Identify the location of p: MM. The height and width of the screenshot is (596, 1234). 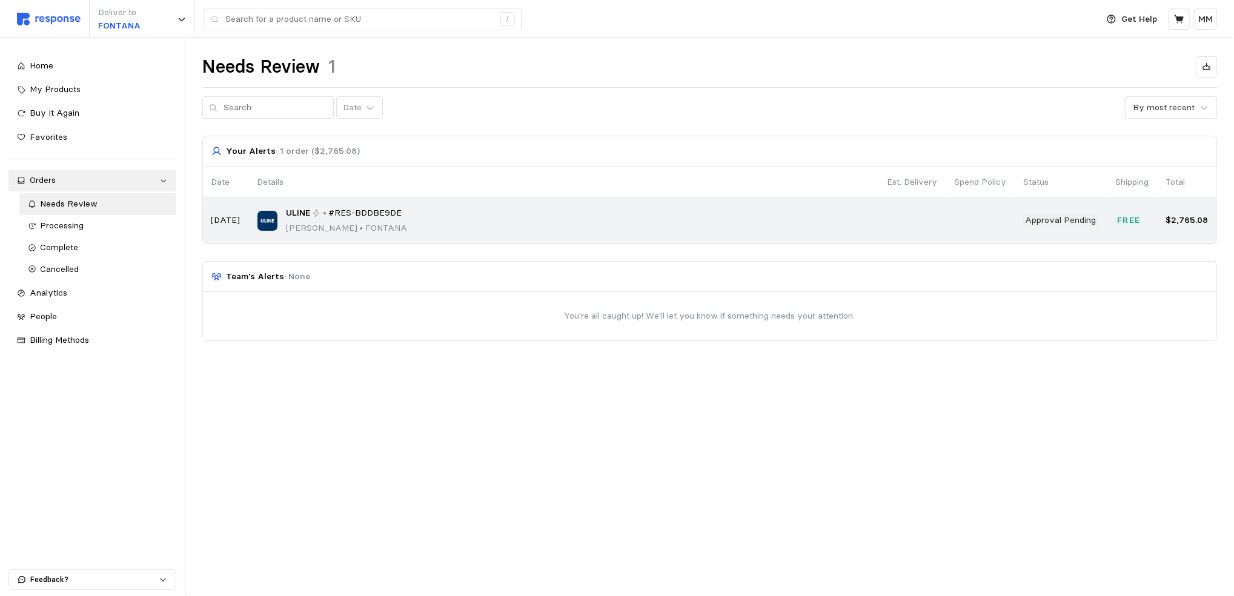
(1206, 19).